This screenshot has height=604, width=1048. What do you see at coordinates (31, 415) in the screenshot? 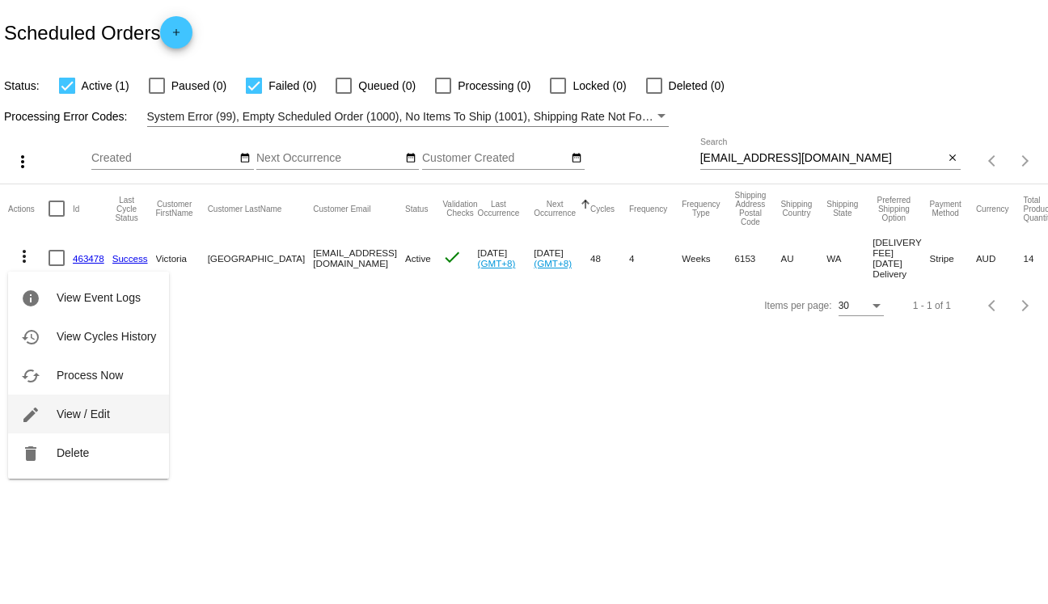
I see `mat-icon: edit` at bounding box center [31, 415].